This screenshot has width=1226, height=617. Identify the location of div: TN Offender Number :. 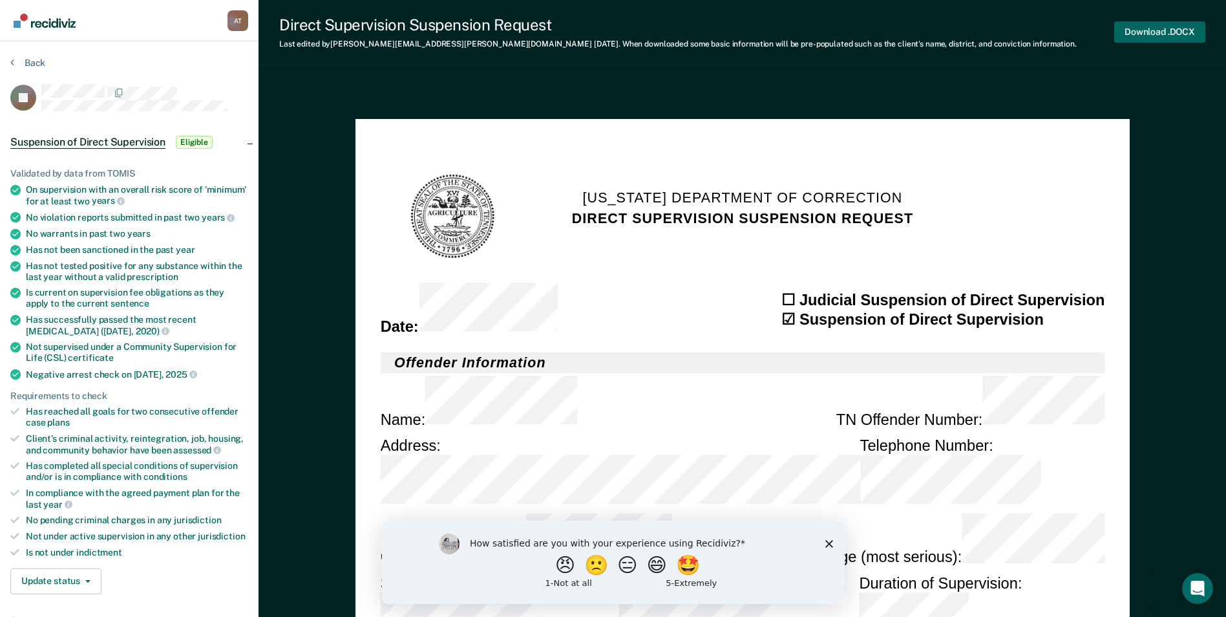
(970, 403).